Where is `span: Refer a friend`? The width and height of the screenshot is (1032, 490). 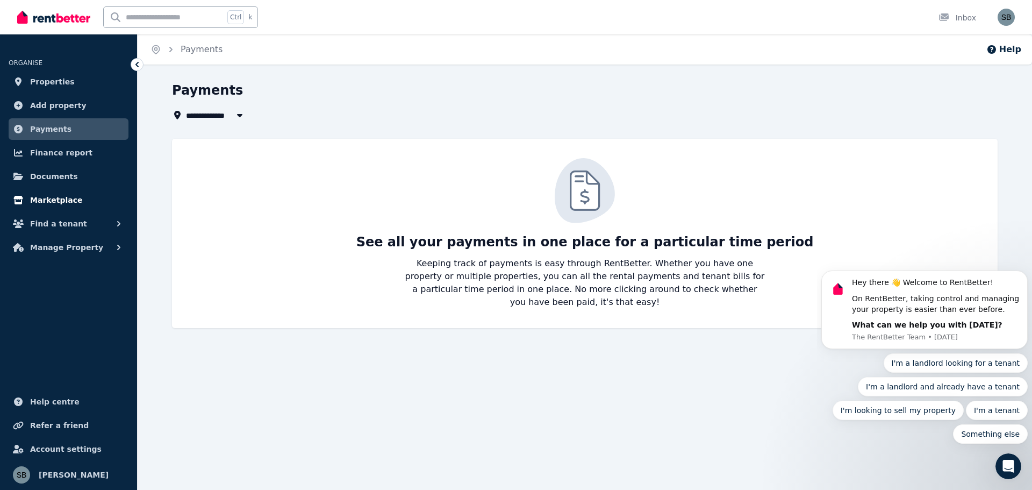 span: Refer a friend is located at coordinates (59, 425).